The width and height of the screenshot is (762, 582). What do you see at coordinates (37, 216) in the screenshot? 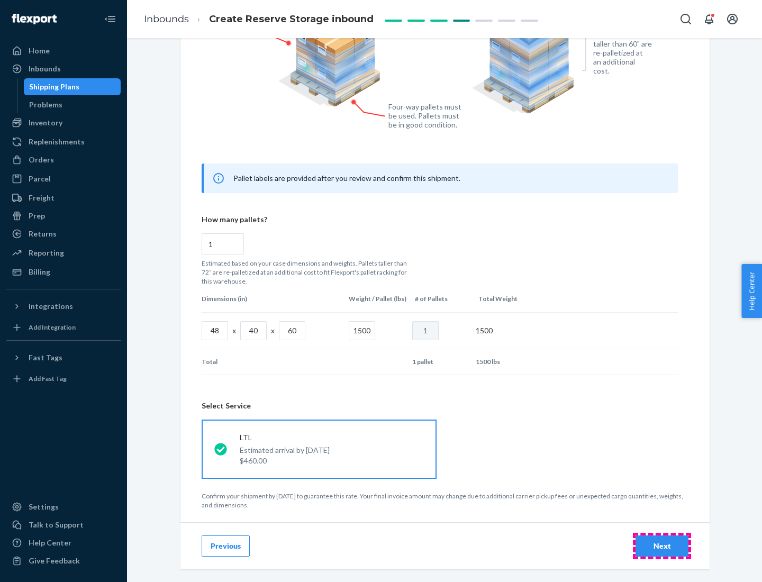
I see `div: Prep` at bounding box center [37, 216].